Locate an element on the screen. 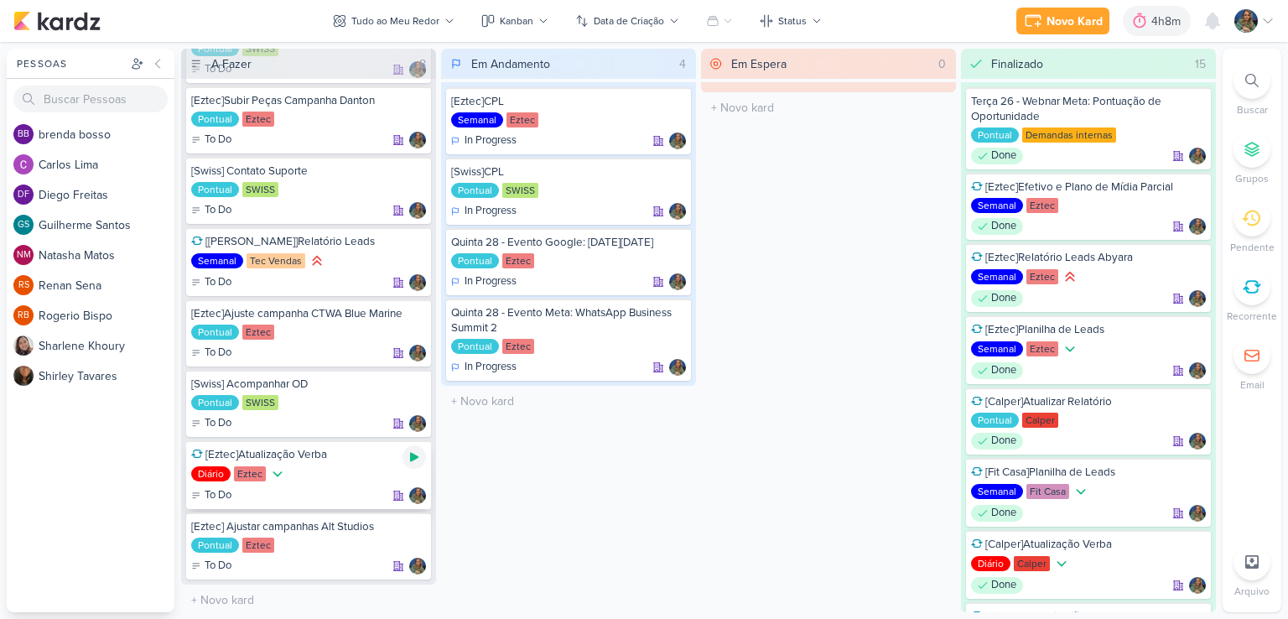  div: S h a r l e n e K h o u r y is located at coordinates (106, 345).